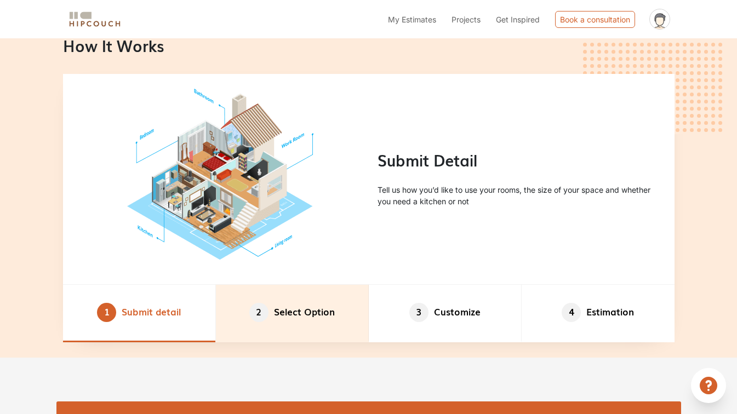 The width and height of the screenshot is (737, 414). What do you see at coordinates (518, 19) in the screenshot?
I see `span: Get Inspired` at bounding box center [518, 19].